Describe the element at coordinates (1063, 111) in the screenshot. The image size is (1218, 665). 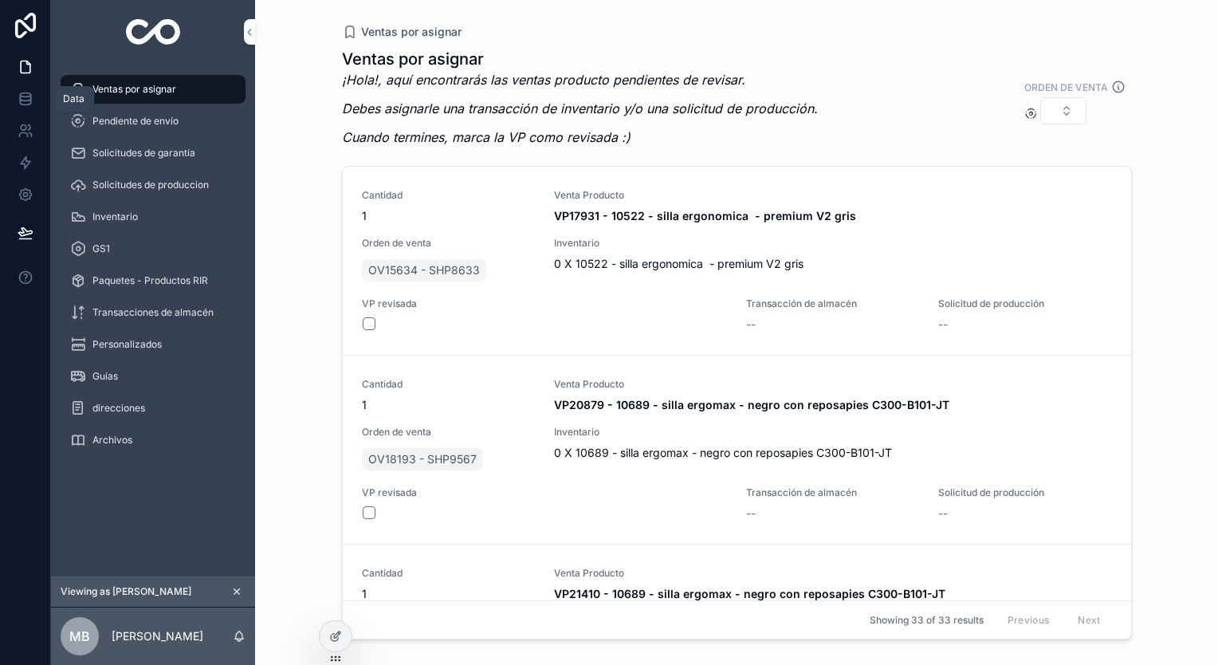
I see `button: Select Button` at that location.